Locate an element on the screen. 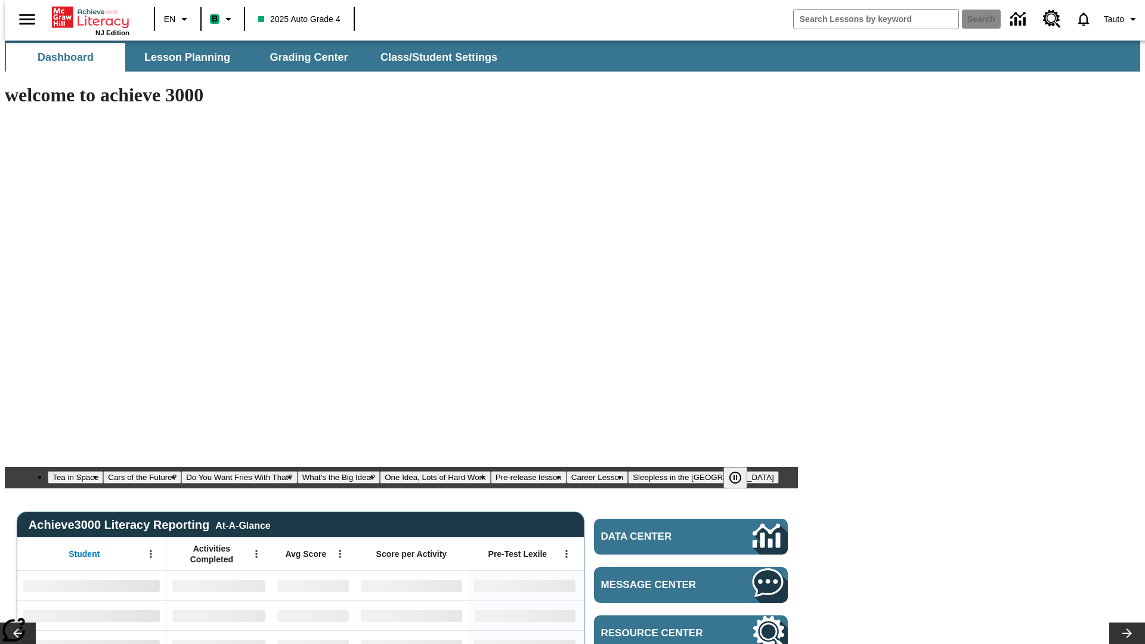 Image resolution: width=1145 pixels, height=644 pixels. button: Slide 5 One Idea, Lots of Hard Work is located at coordinates (435, 477).